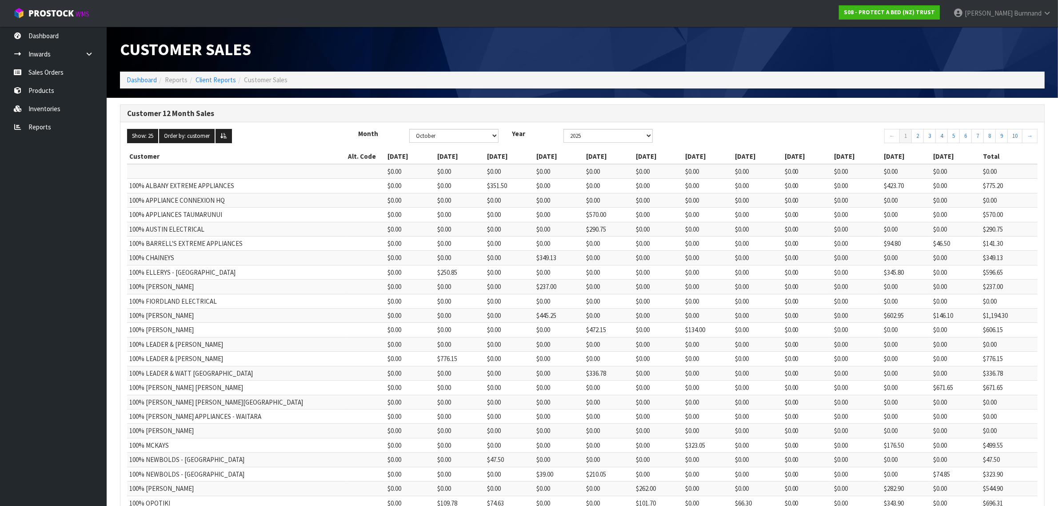 Image resolution: width=1058 pixels, height=506 pixels. I want to click on strong: S08 - PROTECT A BED (NZ) TRUST, so click(889, 12).